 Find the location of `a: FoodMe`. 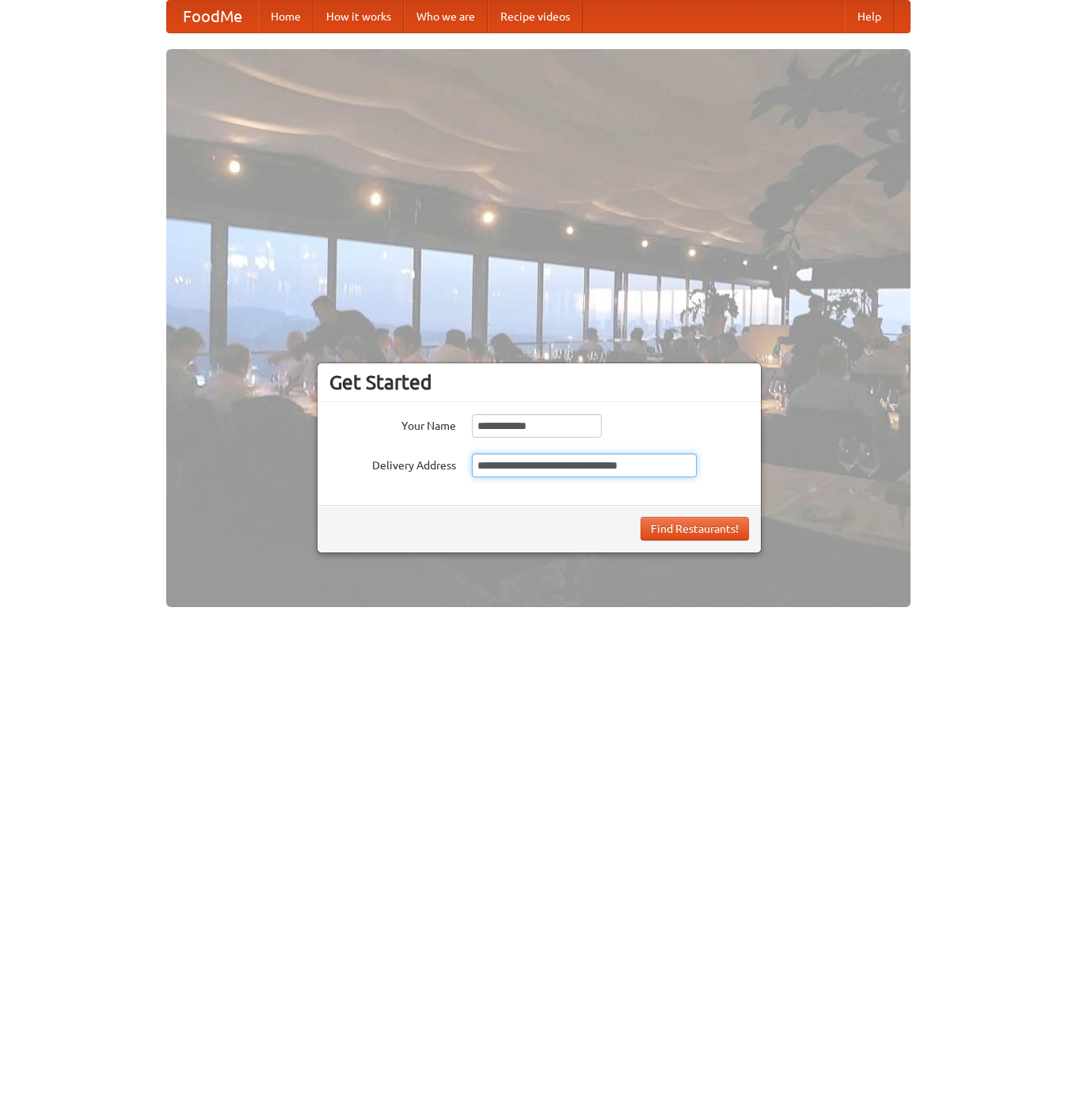

a: FoodMe is located at coordinates (212, 17).